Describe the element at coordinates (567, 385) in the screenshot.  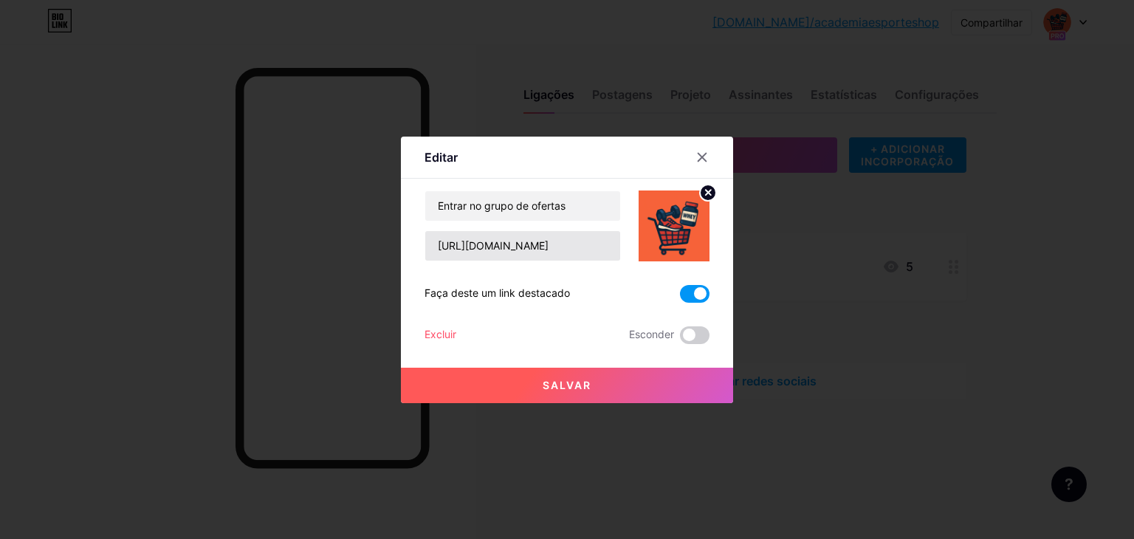
I see `button: Salvar` at that location.